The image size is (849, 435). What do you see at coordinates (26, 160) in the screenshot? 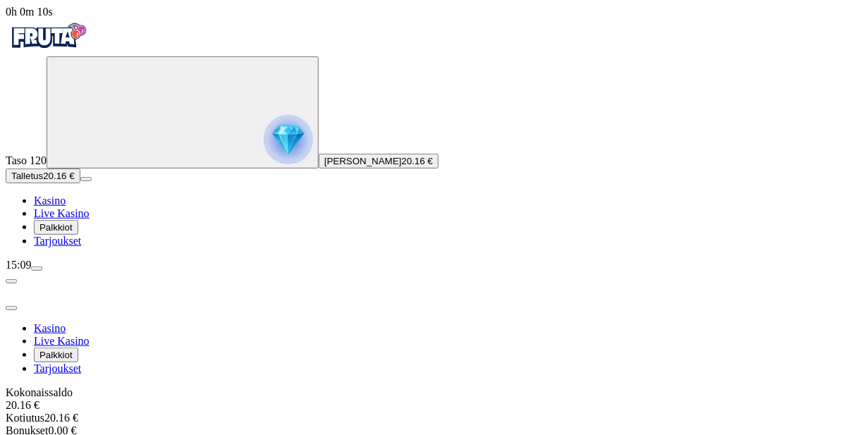
I see `span: Taso 120` at bounding box center [26, 160].